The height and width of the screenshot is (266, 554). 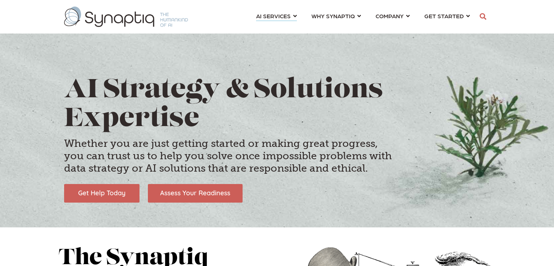 What do you see at coordinates (228, 155) in the screenshot?
I see `h4: Whether you are just getting started or making great progress, you can trust us to help you solve...` at bounding box center [228, 155].